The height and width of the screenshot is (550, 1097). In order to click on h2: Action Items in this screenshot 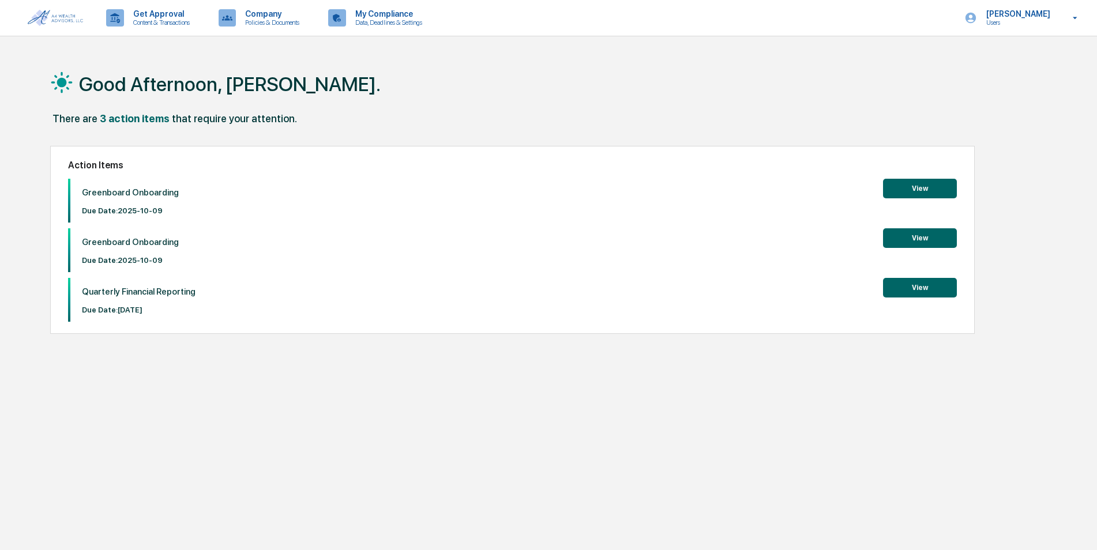, I will do `click(512, 165)`.